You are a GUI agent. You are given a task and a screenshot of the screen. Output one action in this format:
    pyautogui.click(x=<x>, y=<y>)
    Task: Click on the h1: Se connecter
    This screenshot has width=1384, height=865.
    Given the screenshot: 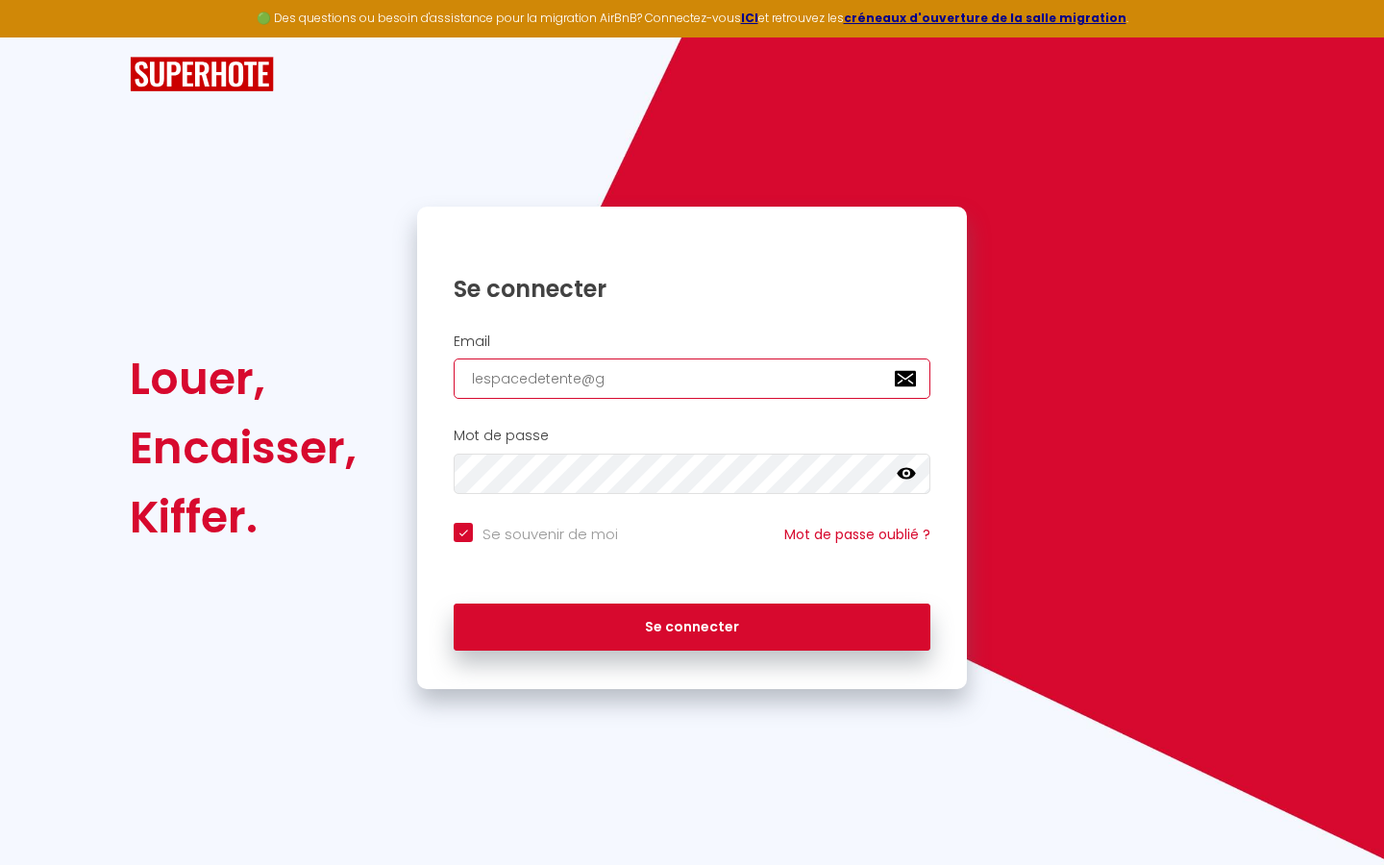 What is the action you would take?
    pyautogui.click(x=692, y=288)
    